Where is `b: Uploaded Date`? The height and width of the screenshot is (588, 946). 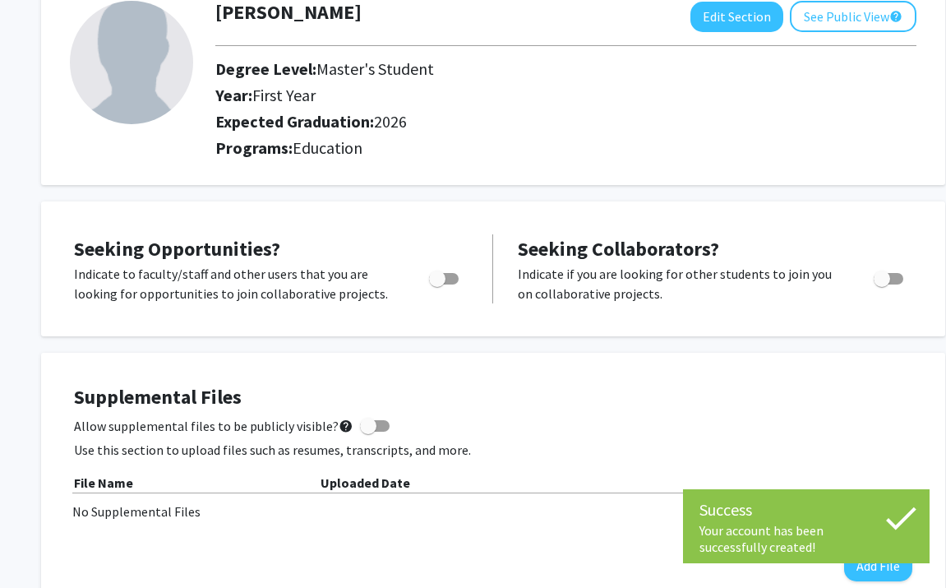 b: Uploaded Date is located at coordinates (365, 483).